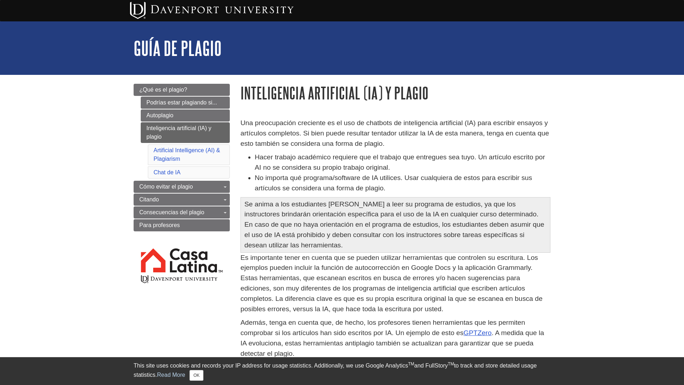  I want to click on a: Consecuencias del plagio, so click(182, 212).